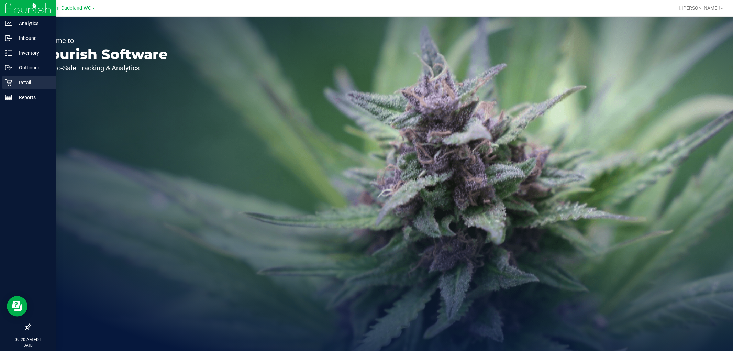  What do you see at coordinates (33, 68) in the screenshot?
I see `p: Outbound` at bounding box center [33, 68].